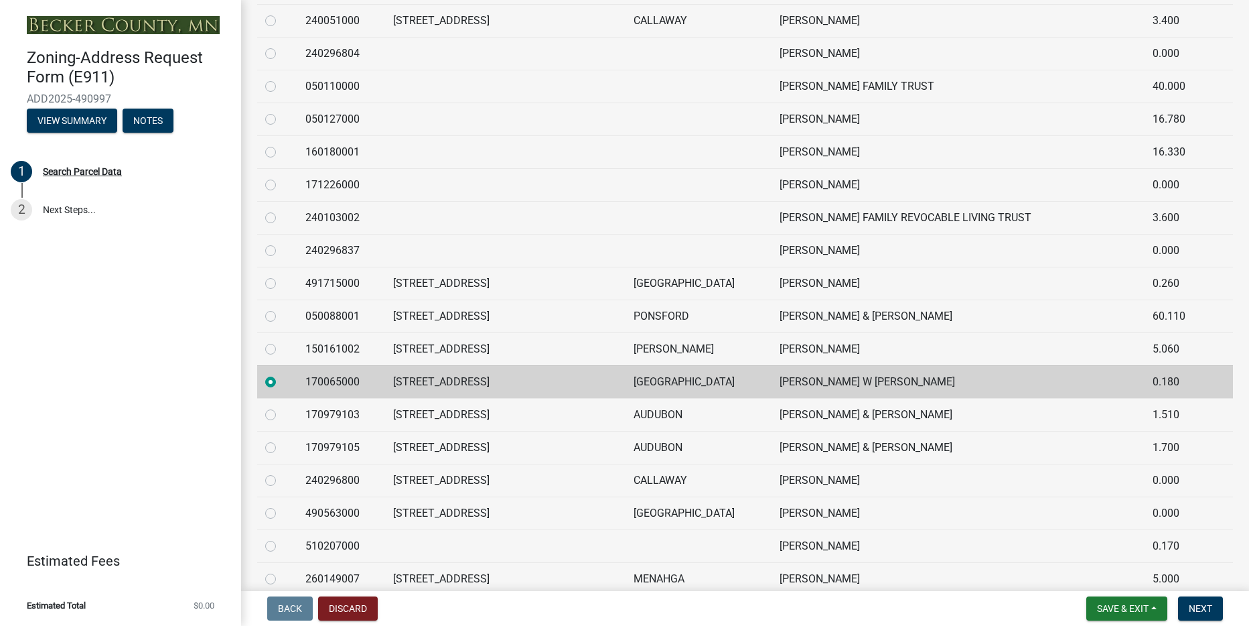 This screenshot has width=1249, height=626. I want to click on td: 5.000, so click(1179, 578).